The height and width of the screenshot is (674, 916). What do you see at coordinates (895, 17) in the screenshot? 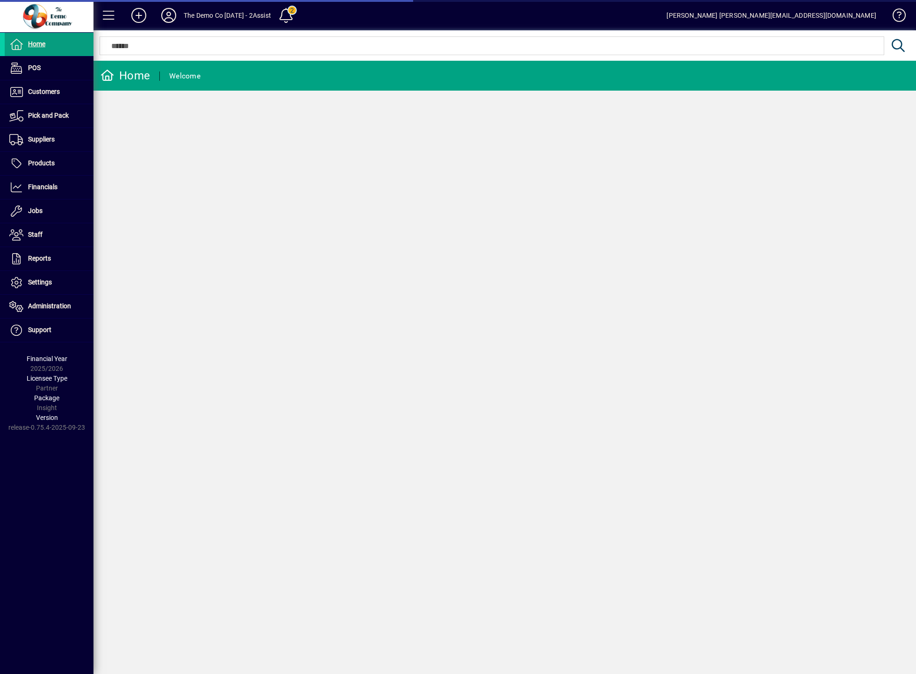
I see `a: Knowledge Base` at bounding box center [895, 17].